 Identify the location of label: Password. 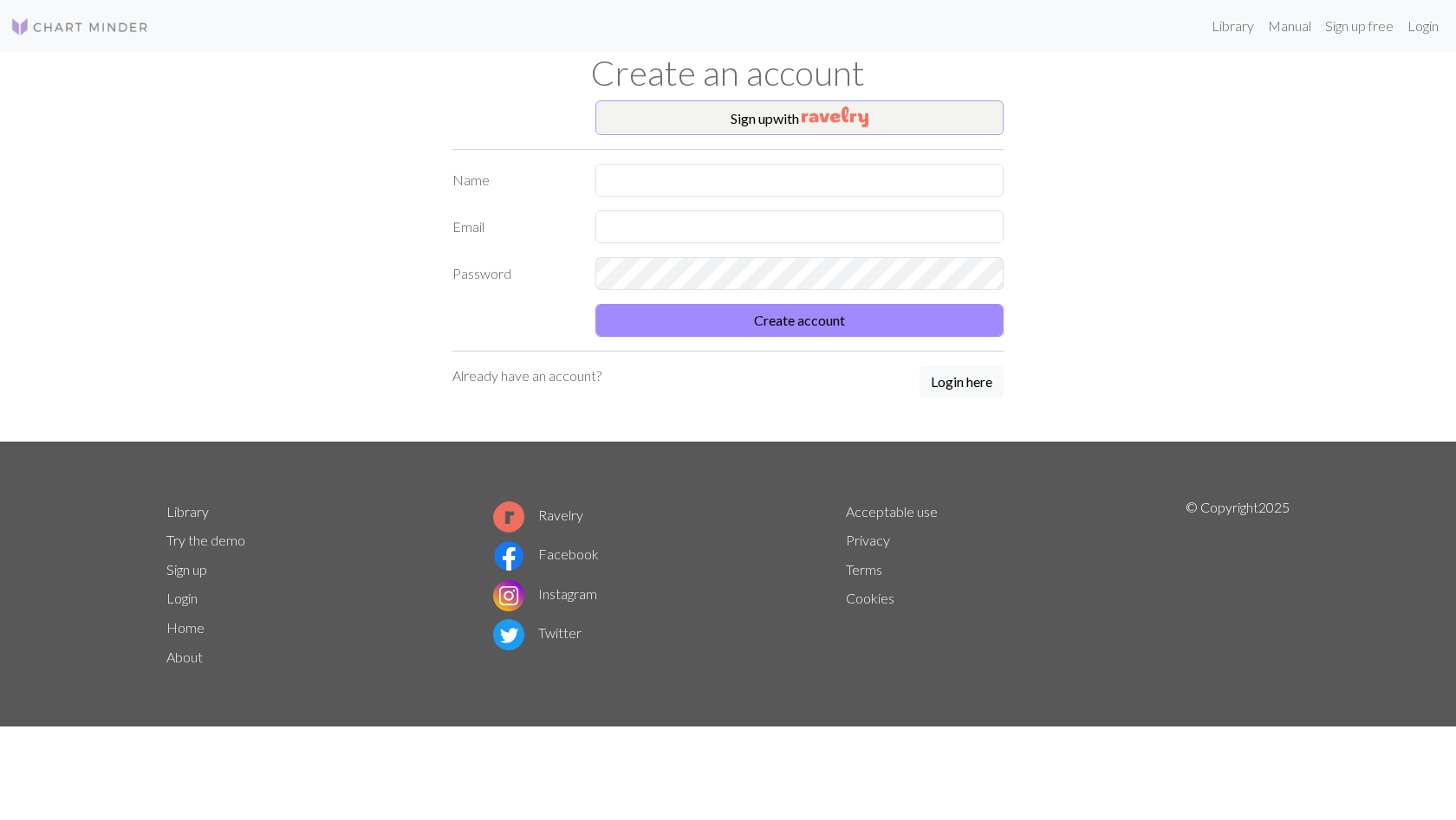
(513, 273).